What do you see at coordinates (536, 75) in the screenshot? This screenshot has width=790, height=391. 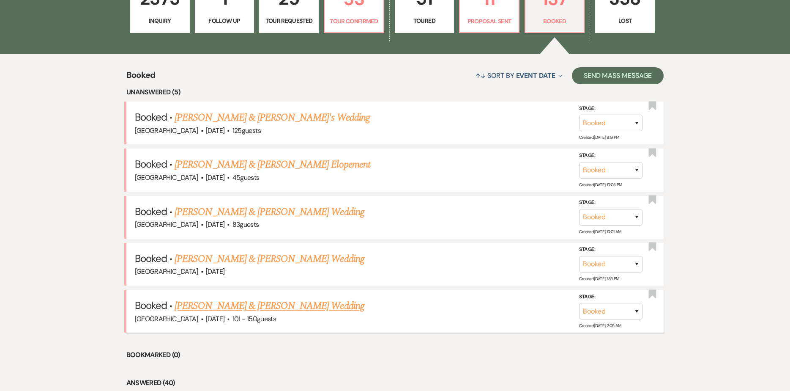 I see `span: Event Date` at bounding box center [536, 75].